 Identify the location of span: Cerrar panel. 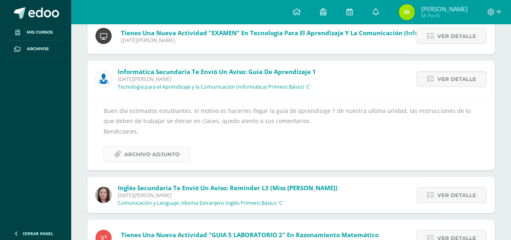
(38, 233).